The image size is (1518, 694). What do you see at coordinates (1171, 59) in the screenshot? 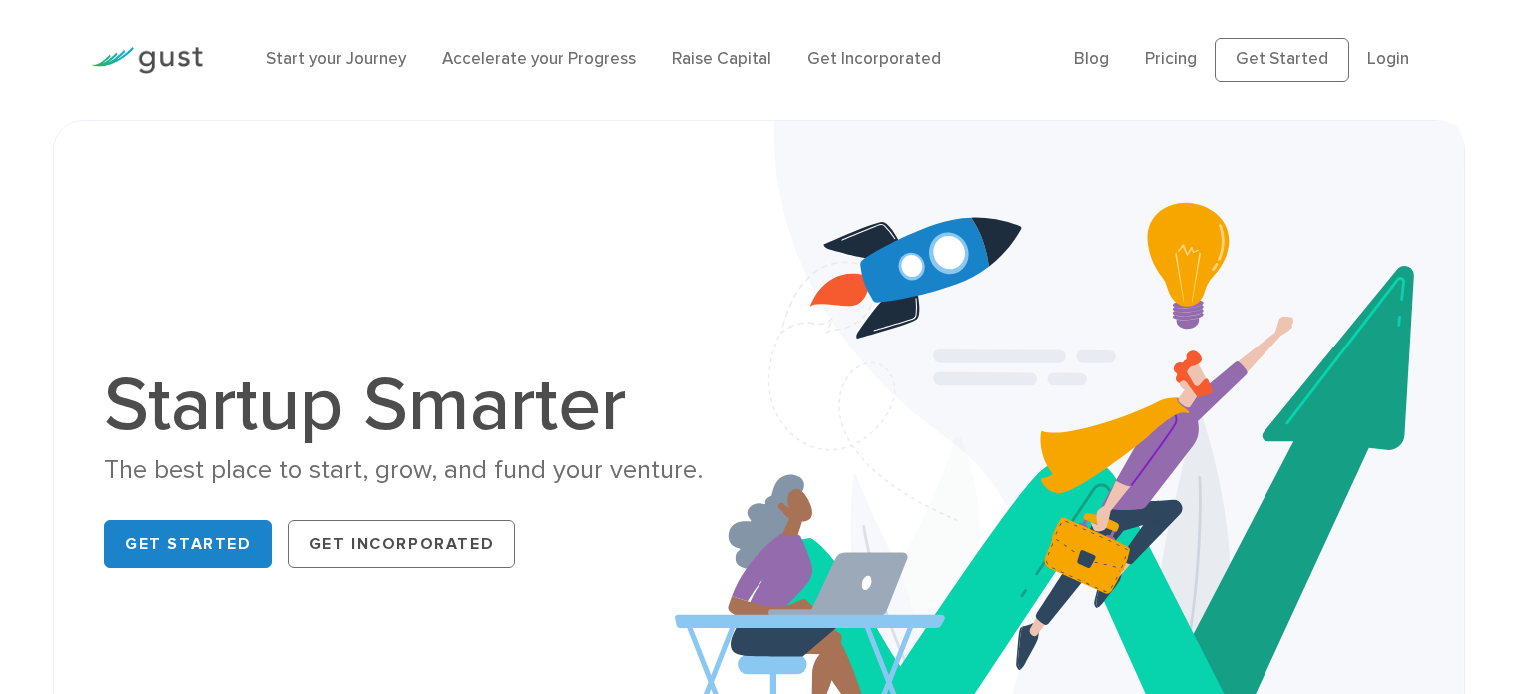
I see `a: Pricing` at bounding box center [1171, 59].